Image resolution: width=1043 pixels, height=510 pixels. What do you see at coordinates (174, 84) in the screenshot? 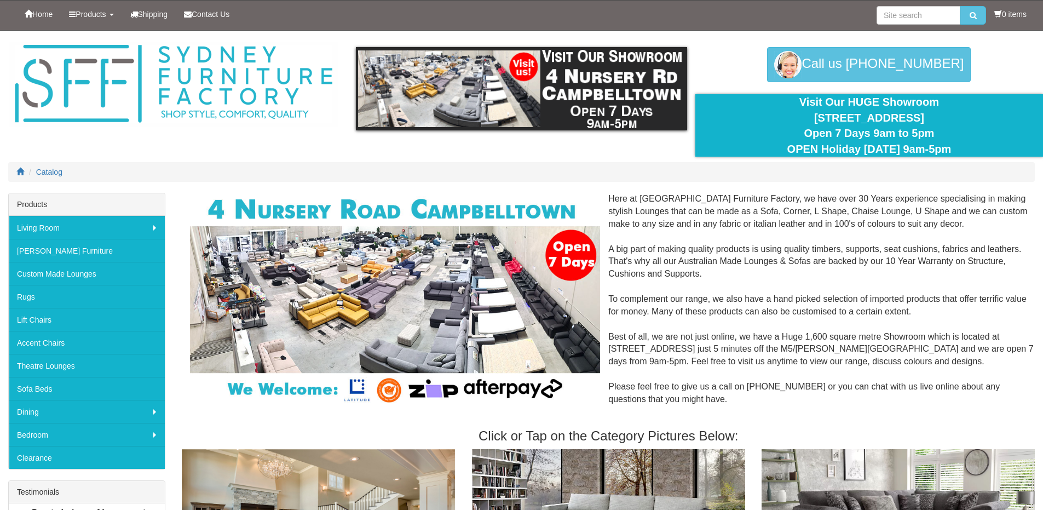
I see `img: Sydney Furniture Factory` at bounding box center [174, 84].